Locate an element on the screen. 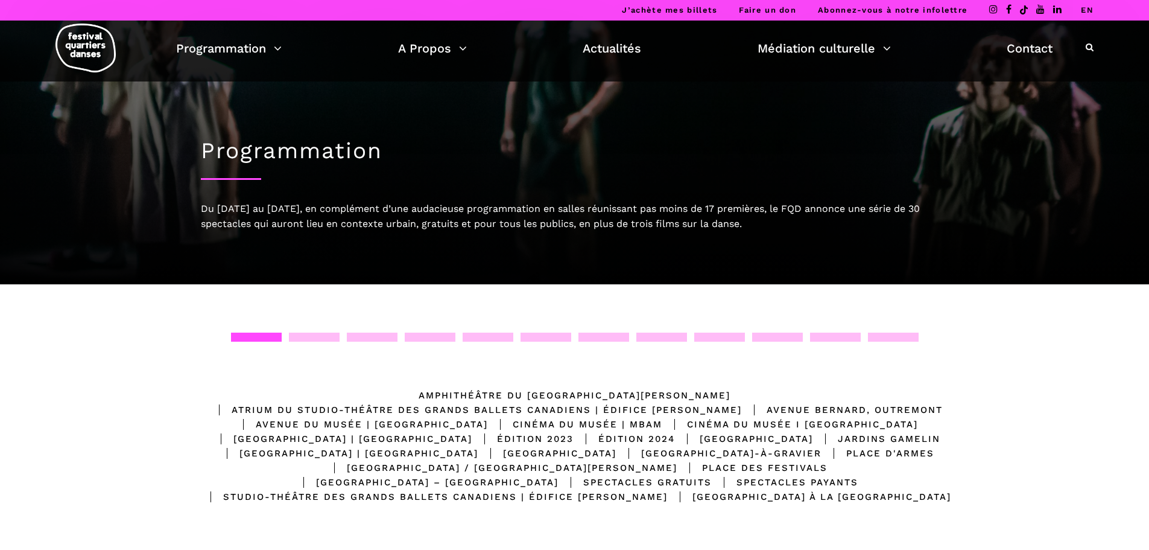  div: Jardins Gamelin is located at coordinates (877, 439).